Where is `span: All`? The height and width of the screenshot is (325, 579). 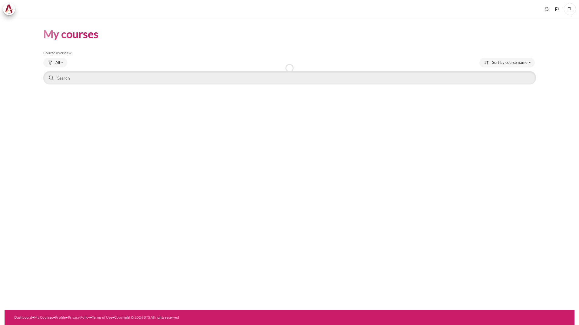
span: All is located at coordinates (58, 63).